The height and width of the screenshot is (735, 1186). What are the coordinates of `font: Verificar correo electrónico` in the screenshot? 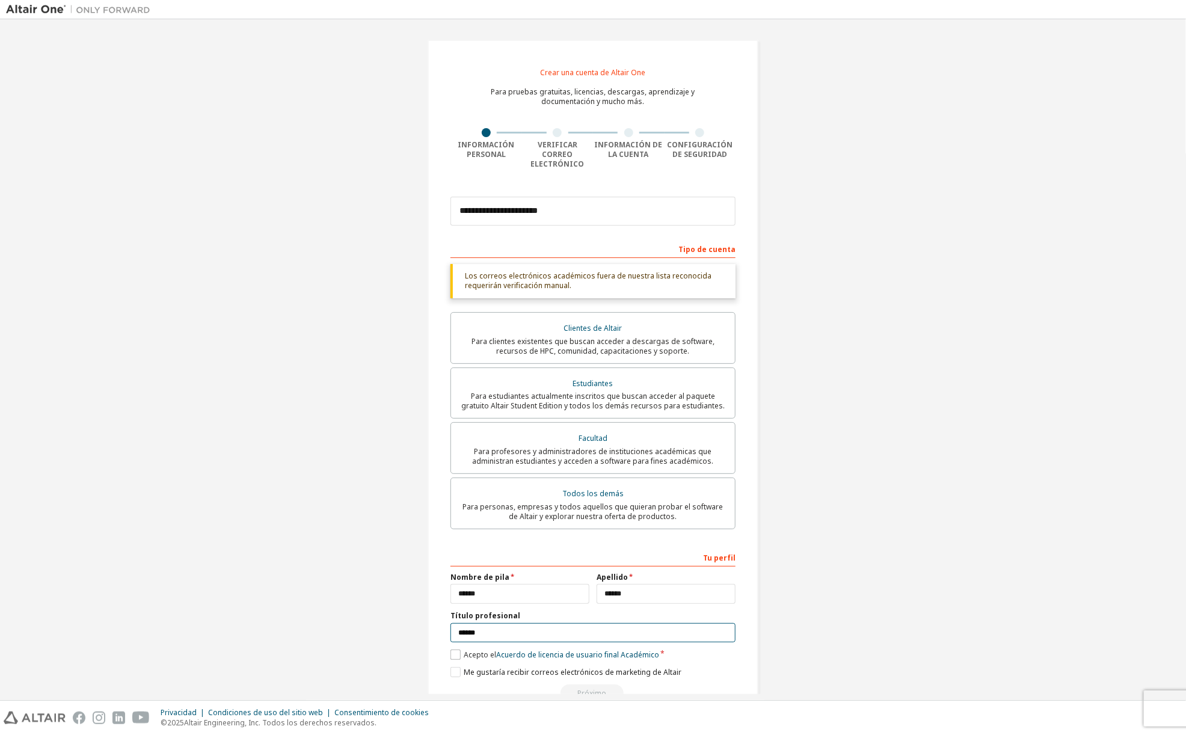 It's located at (557, 154).